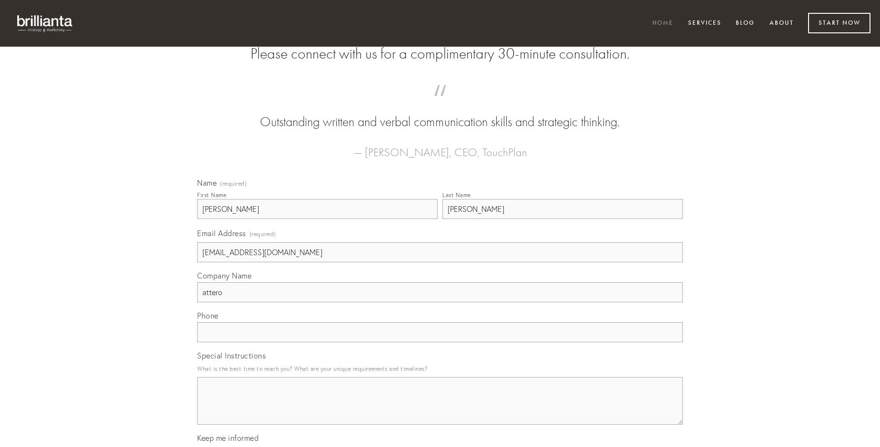 The image size is (880, 447). I want to click on a: About, so click(781, 23).